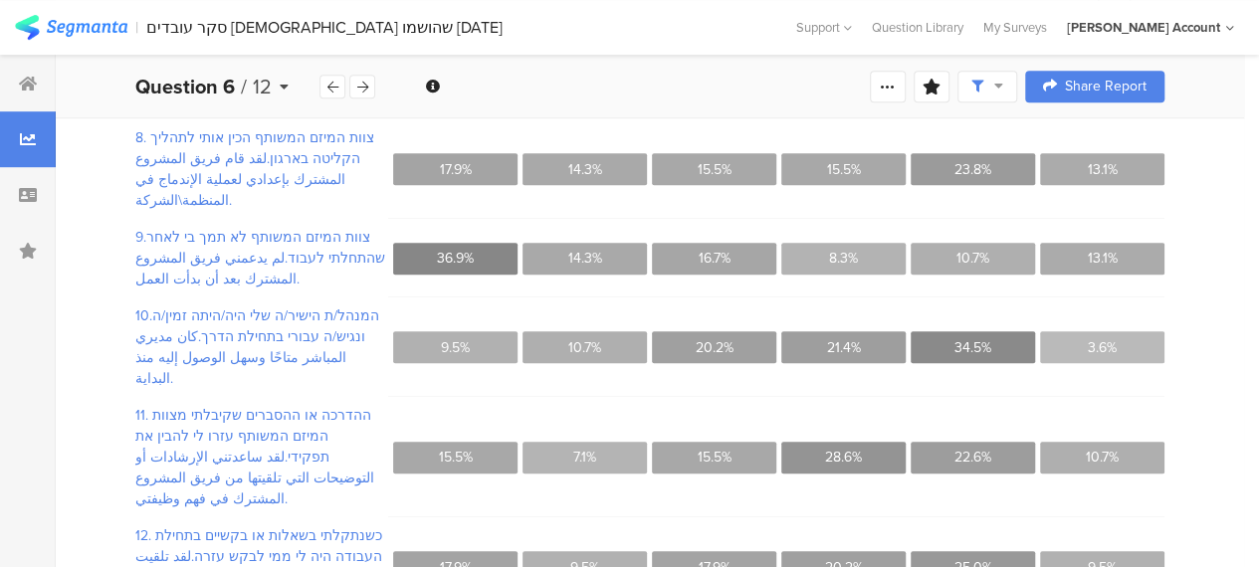 Image resolution: width=1259 pixels, height=567 pixels. Describe the element at coordinates (973, 457) in the screenshot. I see `span: 22.6%` at that location.